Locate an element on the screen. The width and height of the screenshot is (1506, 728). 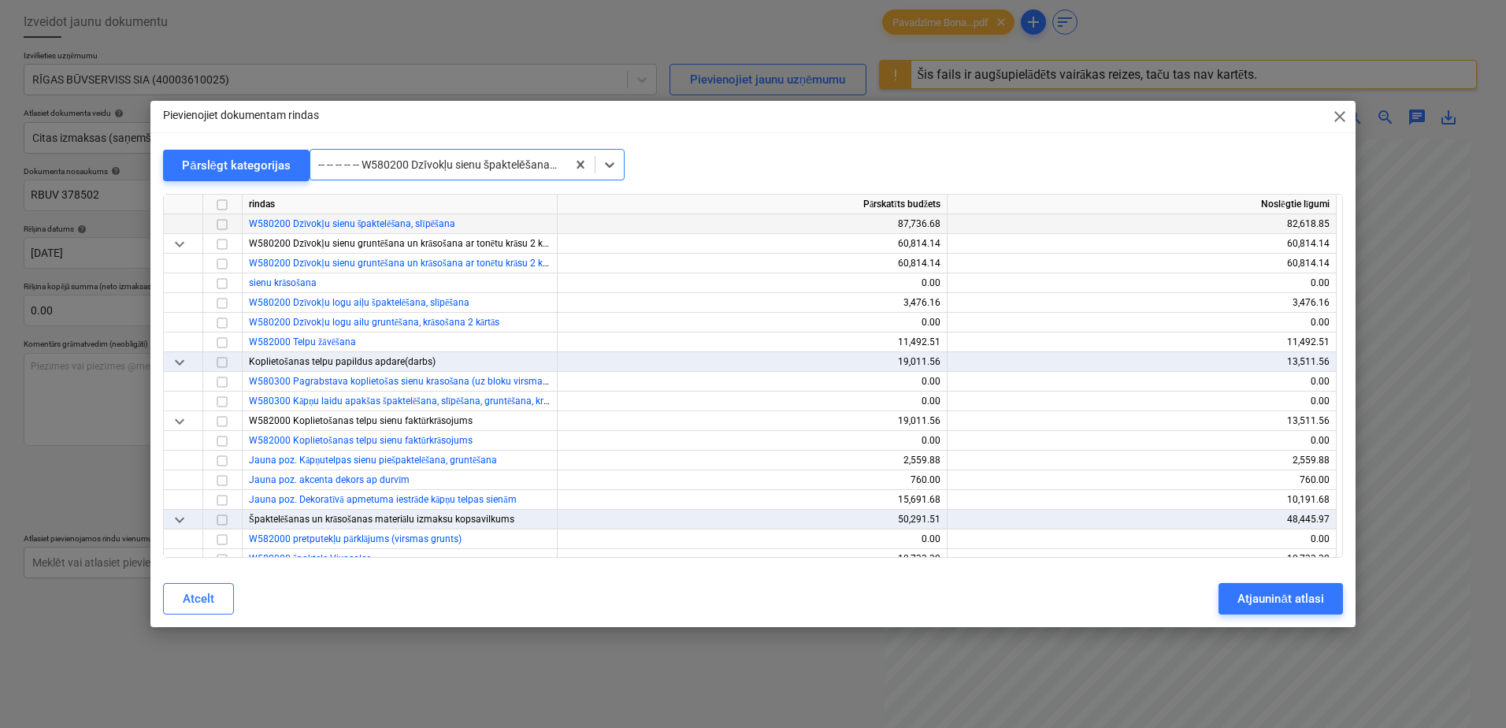
button: Atjaunināt atlasi is located at coordinates (1280, 599).